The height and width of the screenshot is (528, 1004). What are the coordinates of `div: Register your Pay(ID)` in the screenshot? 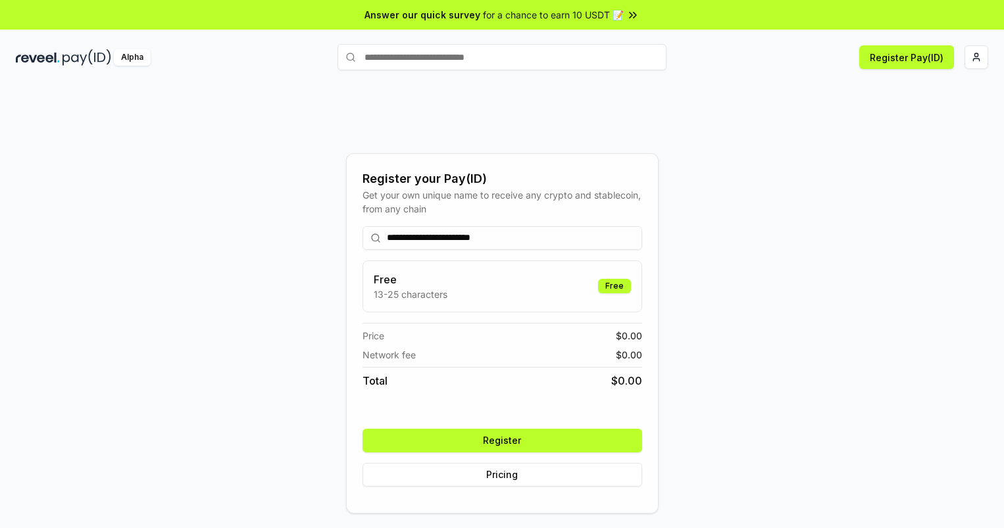 It's located at (502, 179).